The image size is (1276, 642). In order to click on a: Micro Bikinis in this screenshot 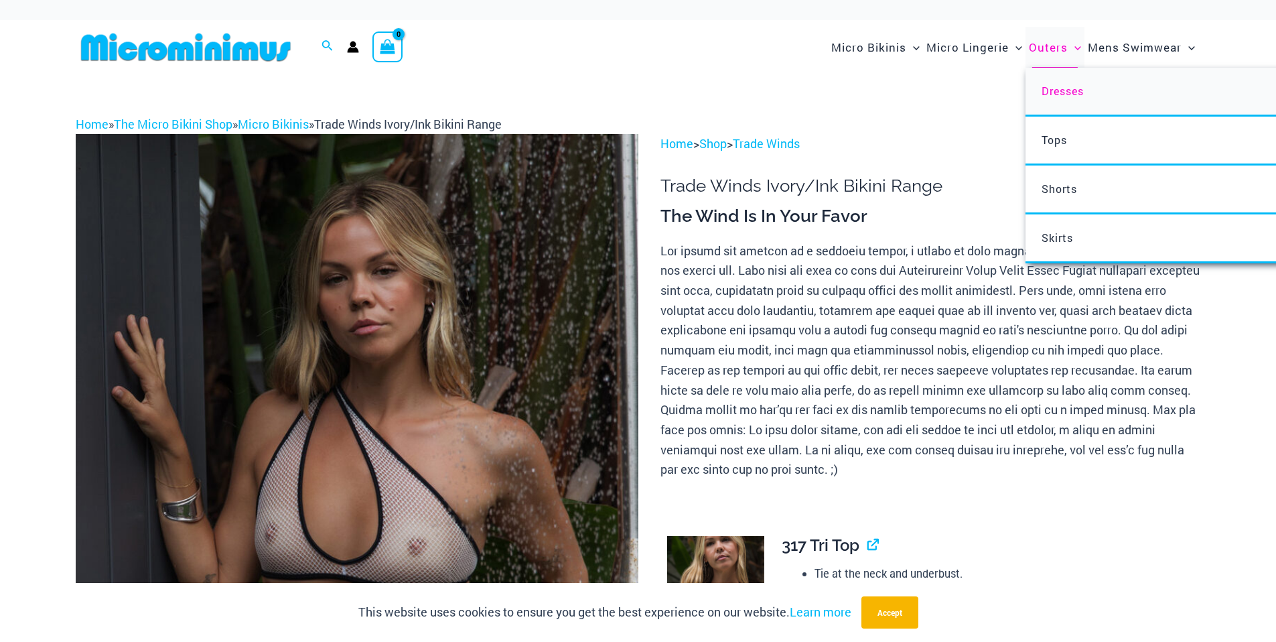, I will do `click(273, 124)`.